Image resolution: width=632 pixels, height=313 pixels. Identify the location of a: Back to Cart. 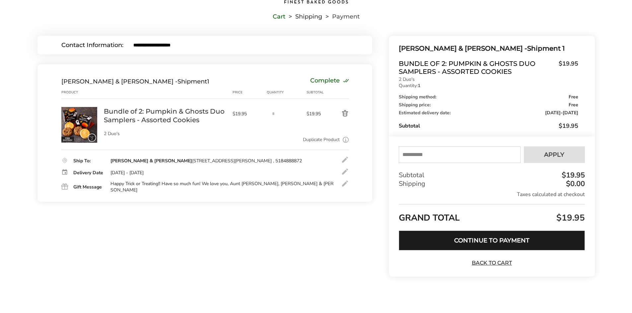
(491, 263).